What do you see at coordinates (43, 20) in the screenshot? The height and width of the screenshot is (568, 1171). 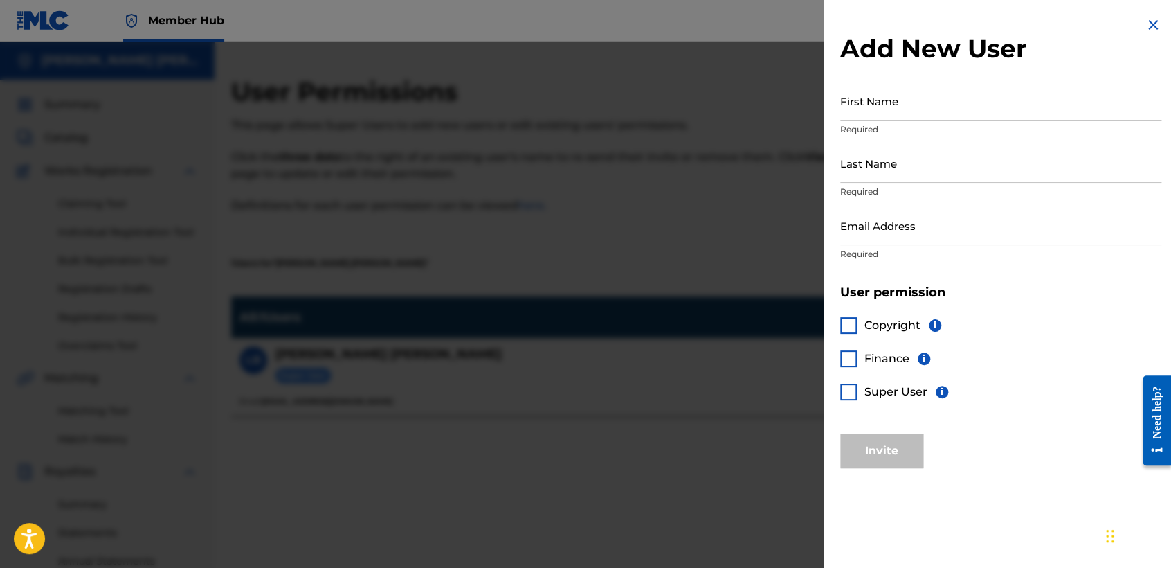 I see `img: MLC Logo` at bounding box center [43, 20].